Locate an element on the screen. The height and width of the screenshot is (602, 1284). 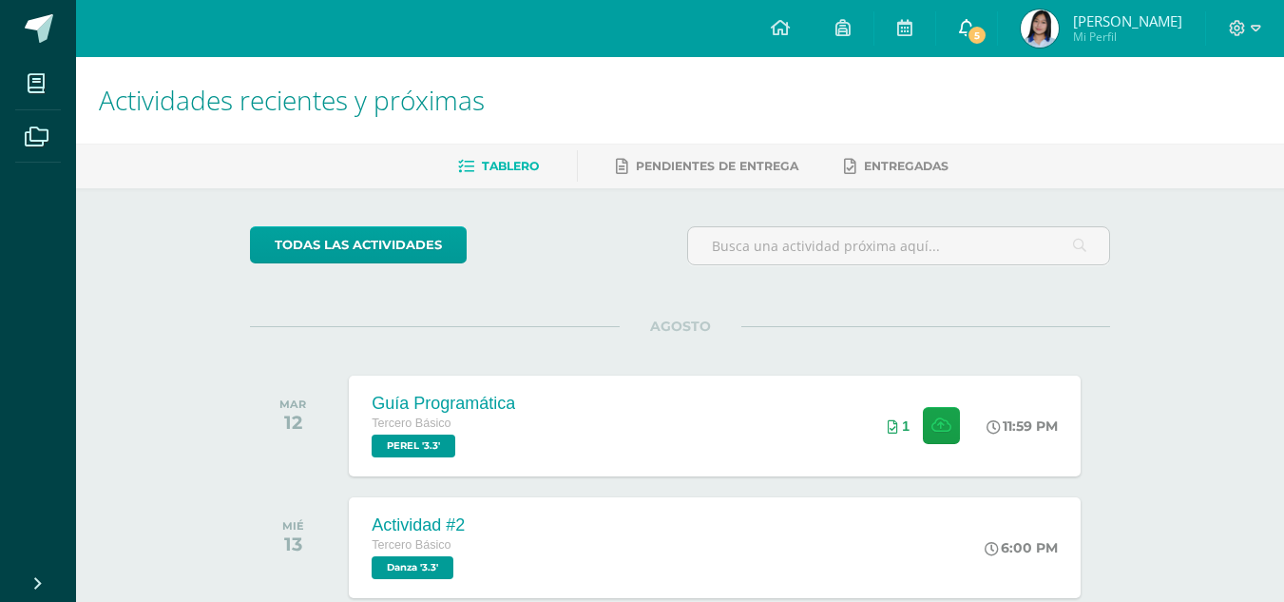
span: Danza '3.3' is located at coordinates (412, 567).